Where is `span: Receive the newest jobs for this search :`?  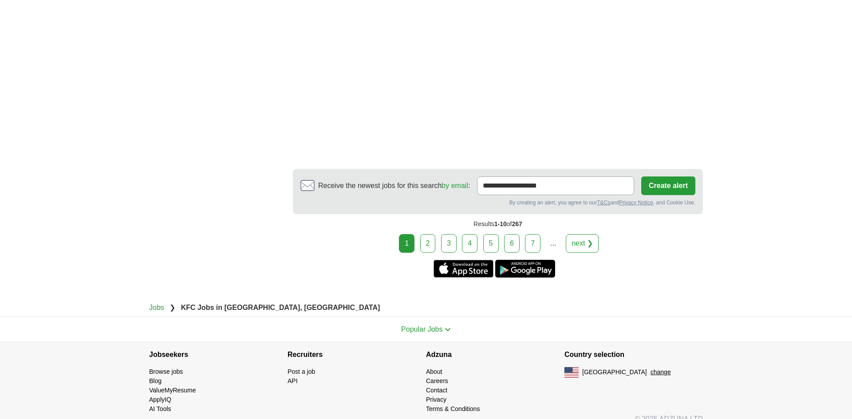
span: Receive the newest jobs for this search : is located at coordinates (394, 186).